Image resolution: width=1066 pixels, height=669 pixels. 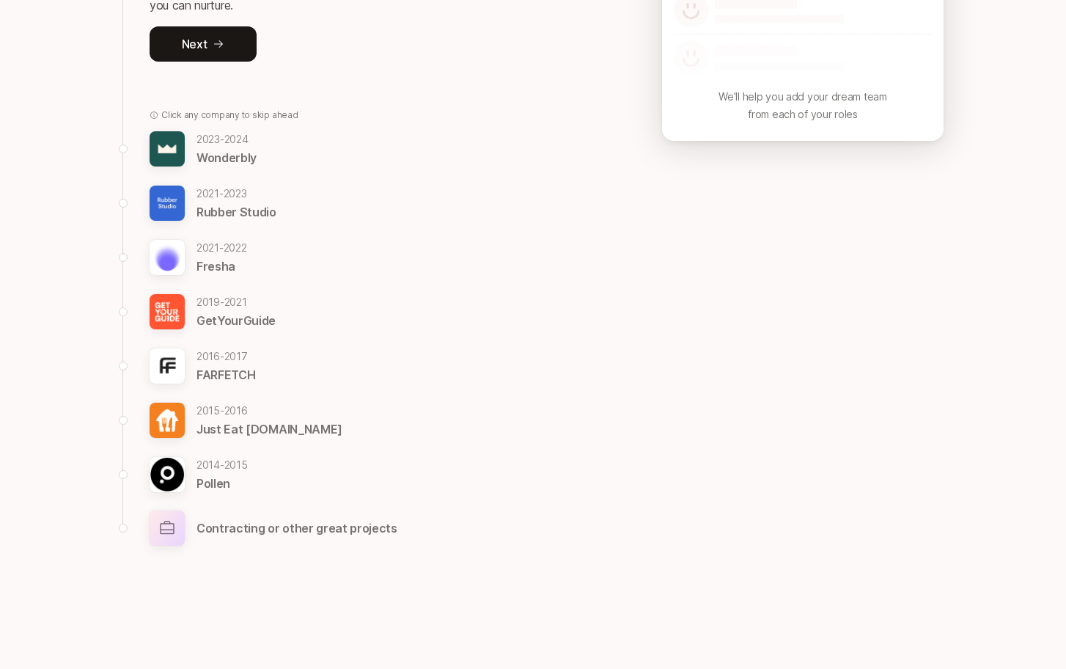 What do you see at coordinates (236, 194) in the screenshot?
I see `p: 2021 - 2023` at bounding box center [236, 194].